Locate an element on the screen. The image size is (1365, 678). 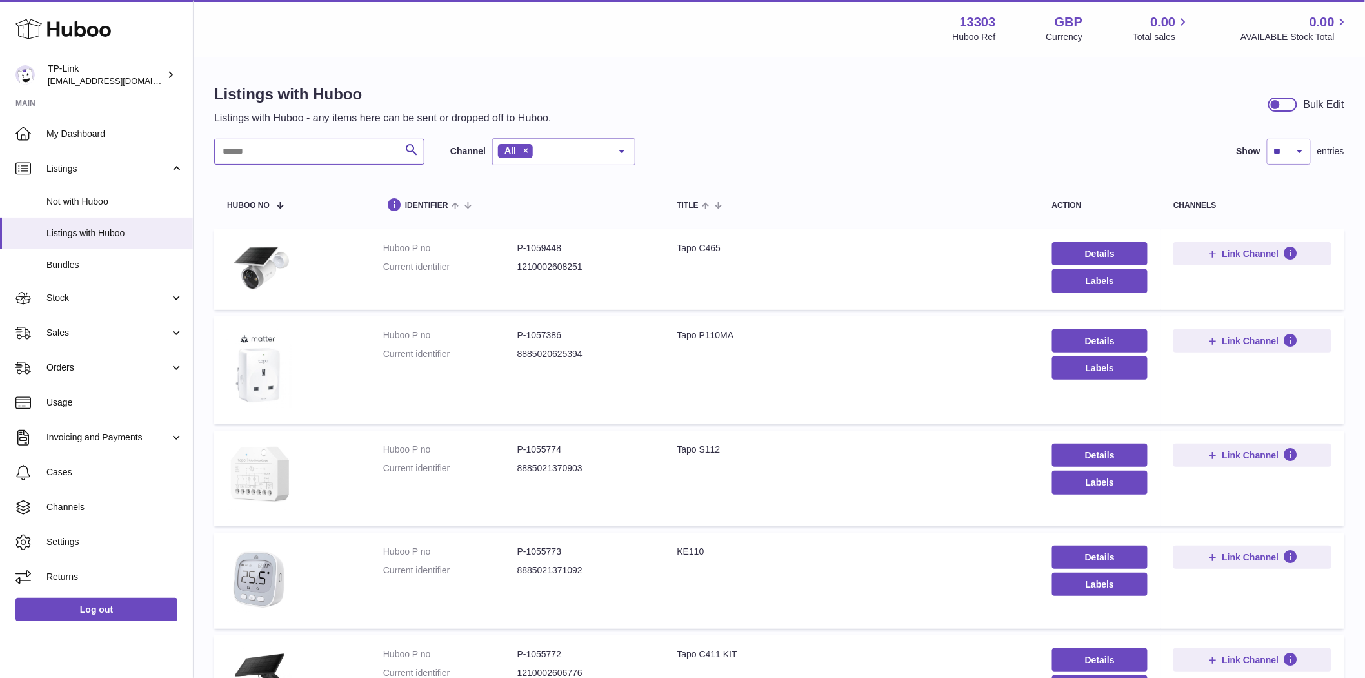
img: KE110 is located at coordinates (259, 579).